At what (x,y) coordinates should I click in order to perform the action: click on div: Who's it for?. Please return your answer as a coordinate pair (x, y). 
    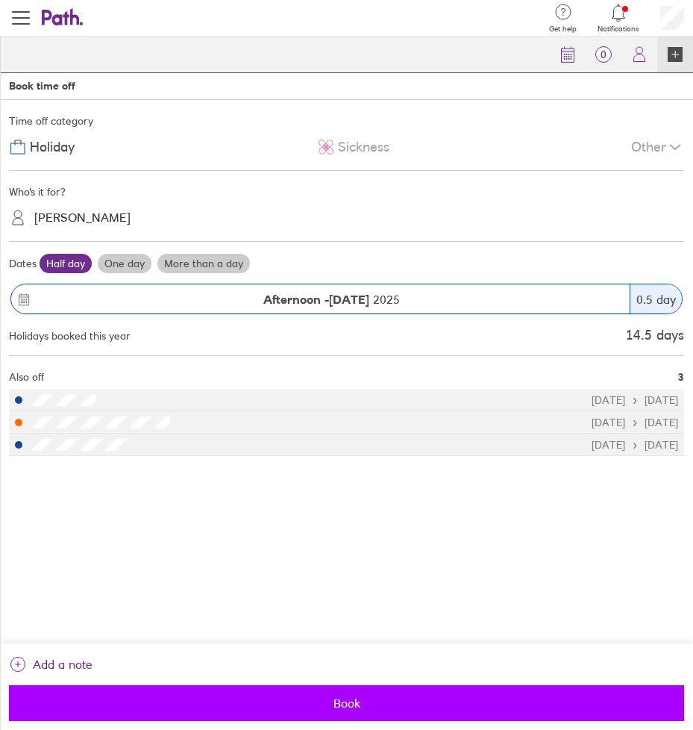
    Looking at the image, I should click on (346, 192).